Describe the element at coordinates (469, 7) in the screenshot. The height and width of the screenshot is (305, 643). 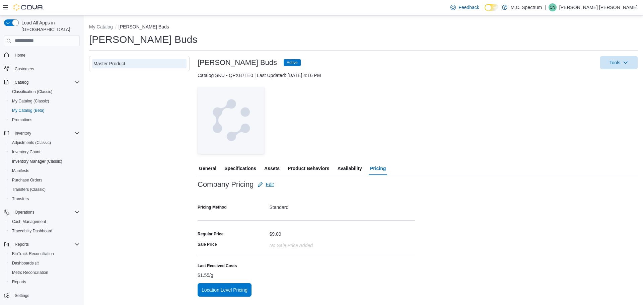
I see `span: Feedback` at that location.